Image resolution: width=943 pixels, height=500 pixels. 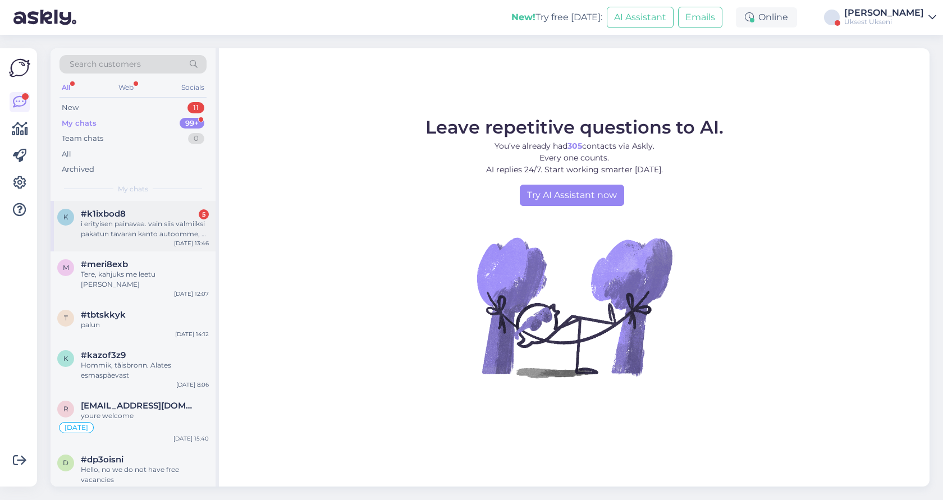 I want to click on a: Try AI Assistant now, so click(x=572, y=195).